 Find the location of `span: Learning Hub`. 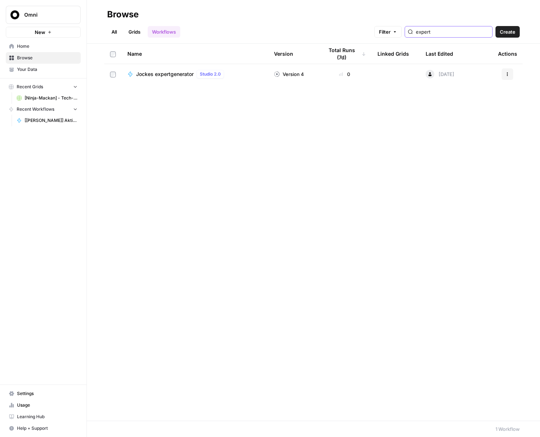

span: Learning Hub is located at coordinates (47, 417).